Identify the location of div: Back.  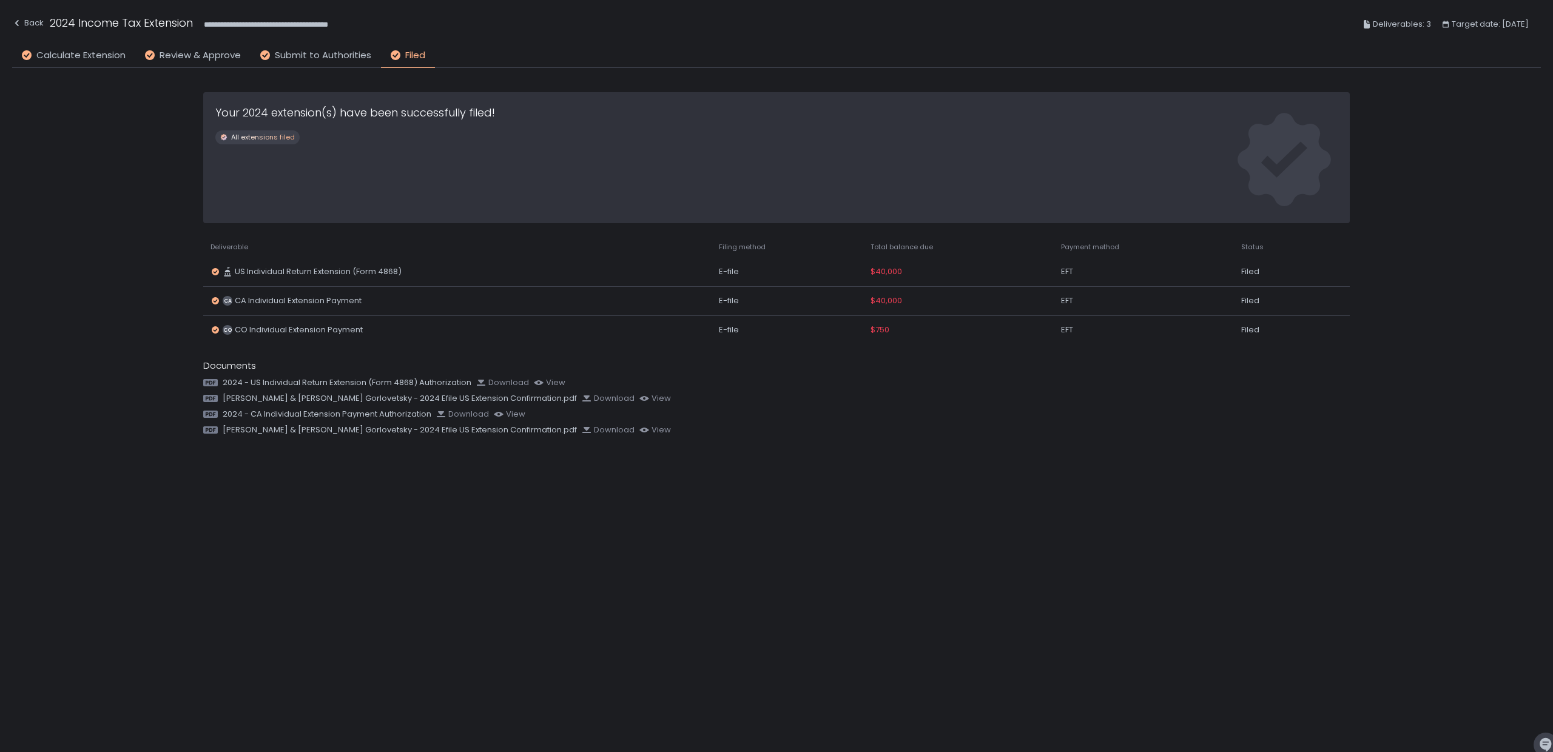
(28, 23).